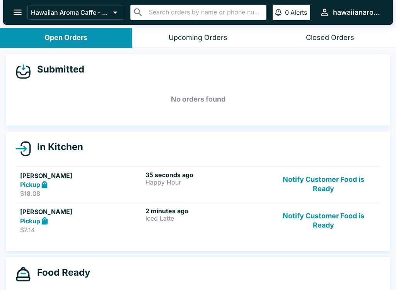 Image resolution: width=396 pixels, height=290 pixels. What do you see at coordinates (17, 12) in the screenshot?
I see `button: open drawer` at bounding box center [17, 12].